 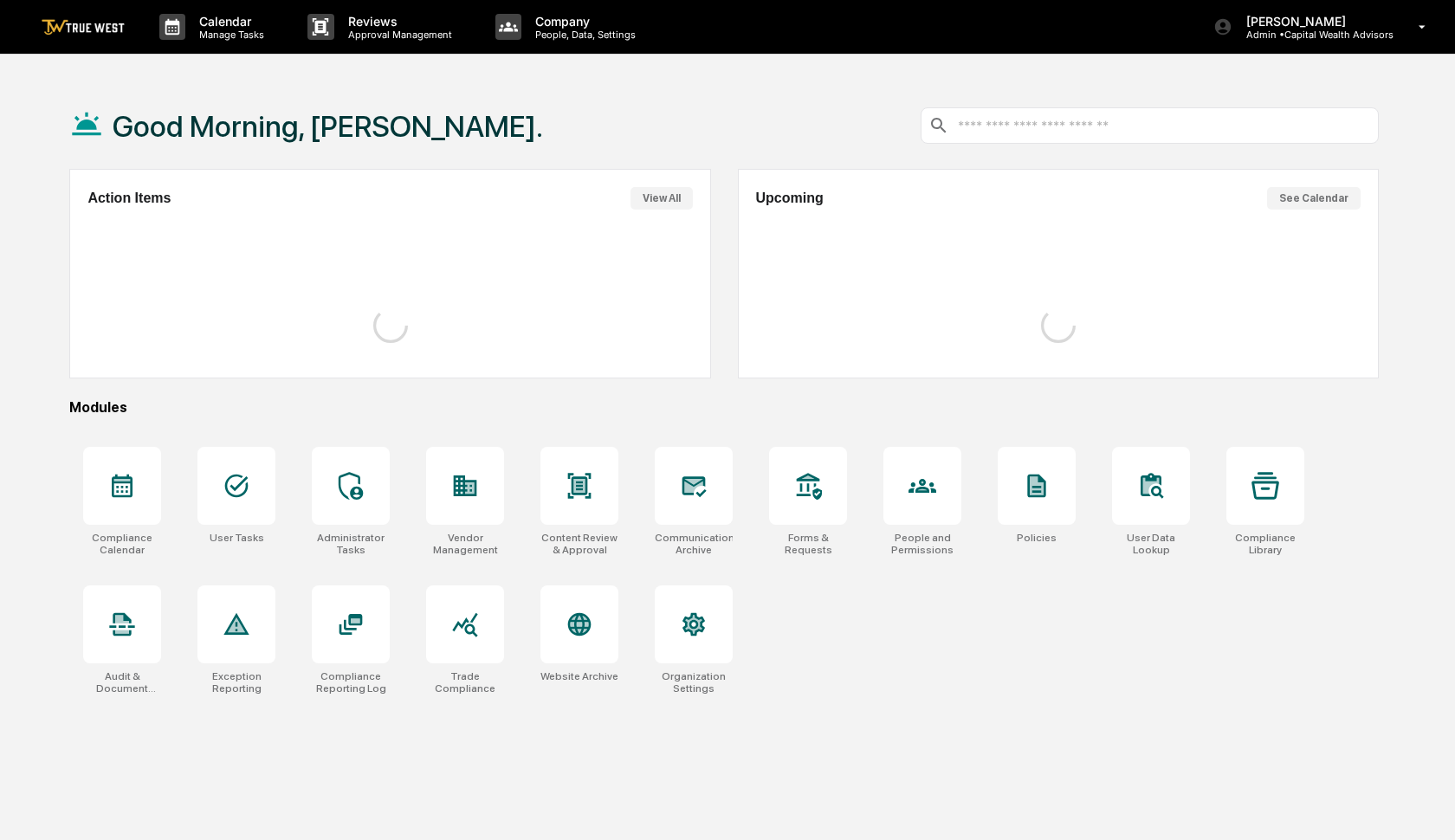 What do you see at coordinates (83, 26) in the screenshot?
I see `img: logo` at bounding box center [83, 26].